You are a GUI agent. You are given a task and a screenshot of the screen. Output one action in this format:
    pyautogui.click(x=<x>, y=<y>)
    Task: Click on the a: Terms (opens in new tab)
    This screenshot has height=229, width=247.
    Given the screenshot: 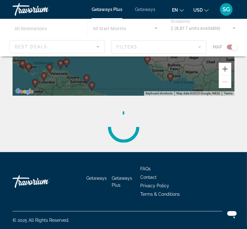 What is the action you would take?
    pyautogui.click(x=228, y=93)
    